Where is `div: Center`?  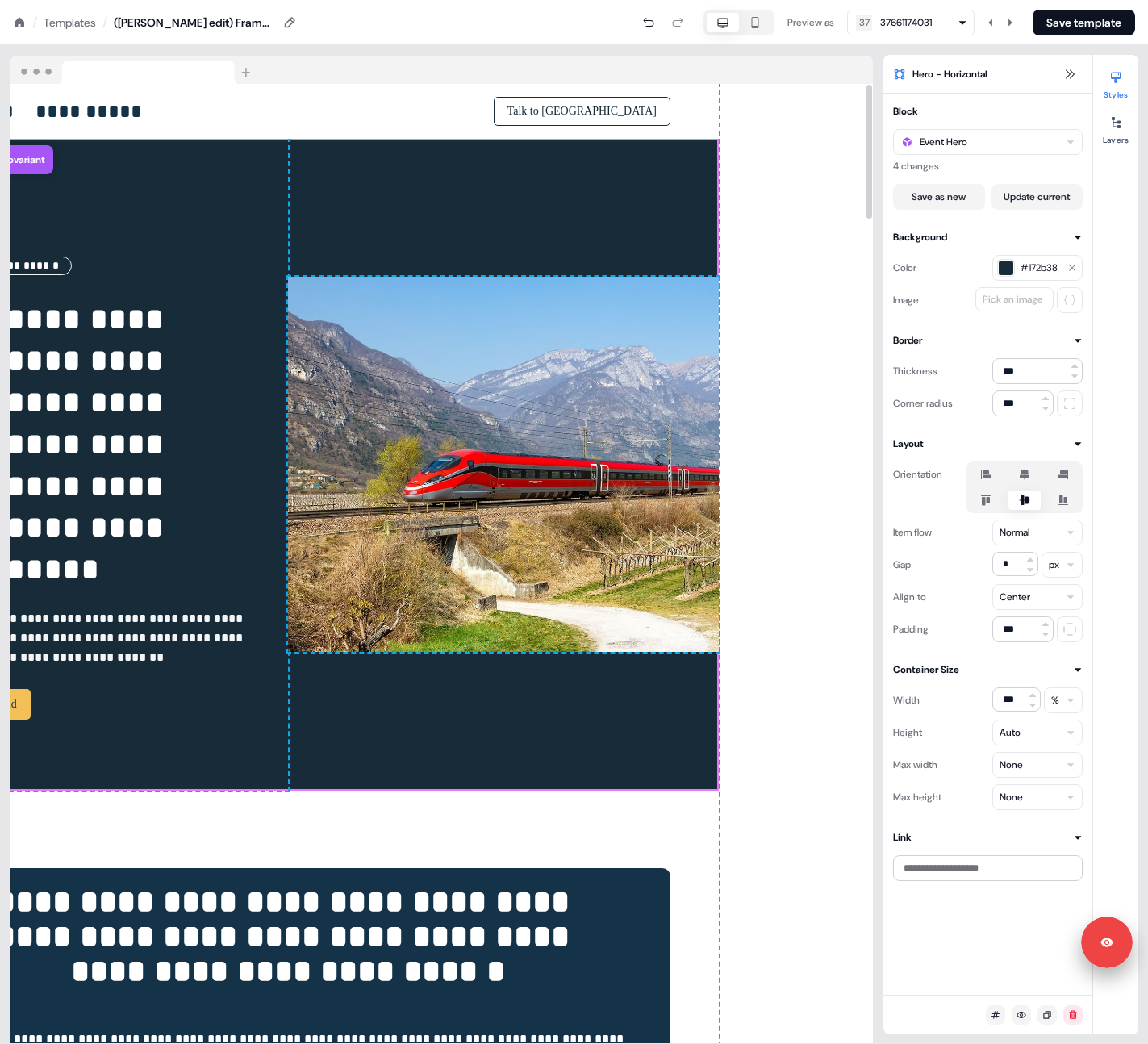 div: Center is located at coordinates (1014, 597).